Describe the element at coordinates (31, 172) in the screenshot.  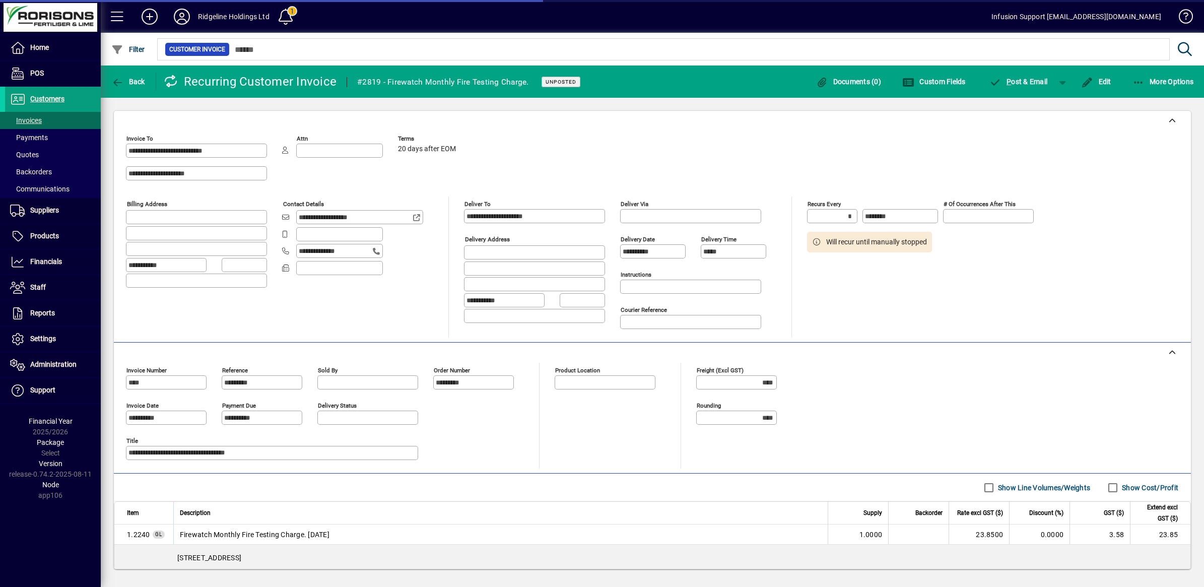
I see `span: Backorders` at that location.